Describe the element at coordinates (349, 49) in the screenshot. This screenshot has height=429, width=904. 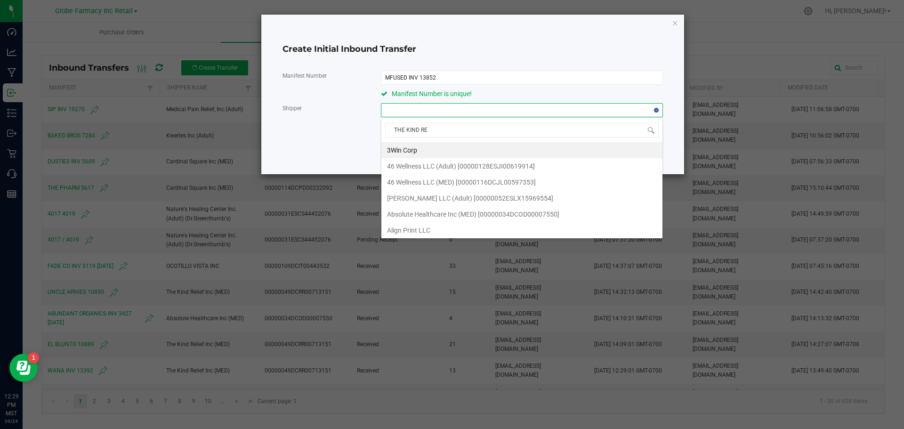
I see `span: Create Initial Inbound Transfer` at that location.